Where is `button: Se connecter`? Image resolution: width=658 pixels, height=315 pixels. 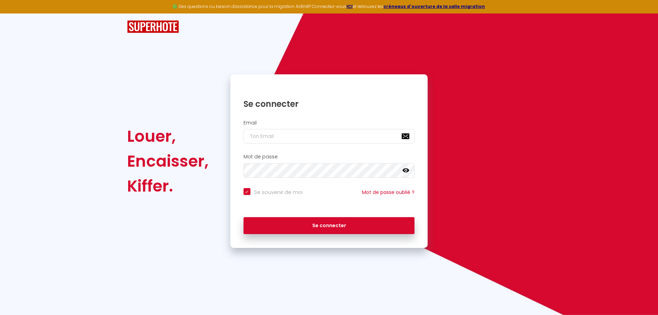
button: Se connecter is located at coordinates (329, 226).